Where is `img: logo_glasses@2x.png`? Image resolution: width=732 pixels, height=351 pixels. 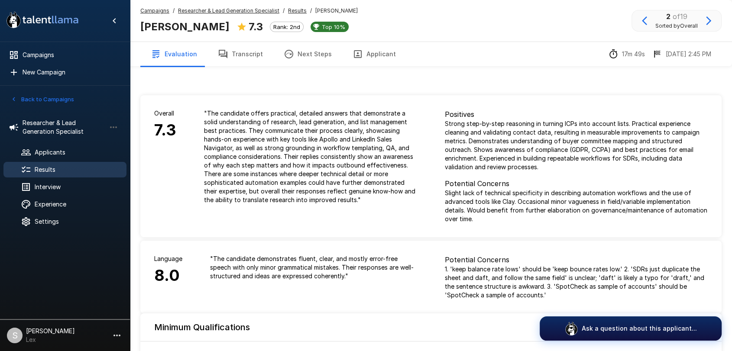
img: logo_glasses@2x.png is located at coordinates (571, 329).